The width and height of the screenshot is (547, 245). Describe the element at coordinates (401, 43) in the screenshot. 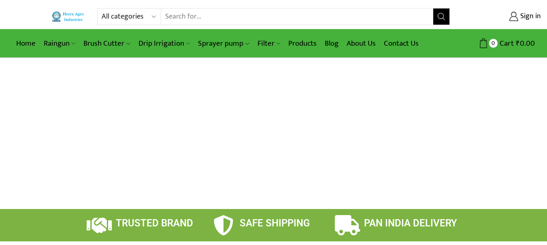

I see `a: Contact Us` at that location.